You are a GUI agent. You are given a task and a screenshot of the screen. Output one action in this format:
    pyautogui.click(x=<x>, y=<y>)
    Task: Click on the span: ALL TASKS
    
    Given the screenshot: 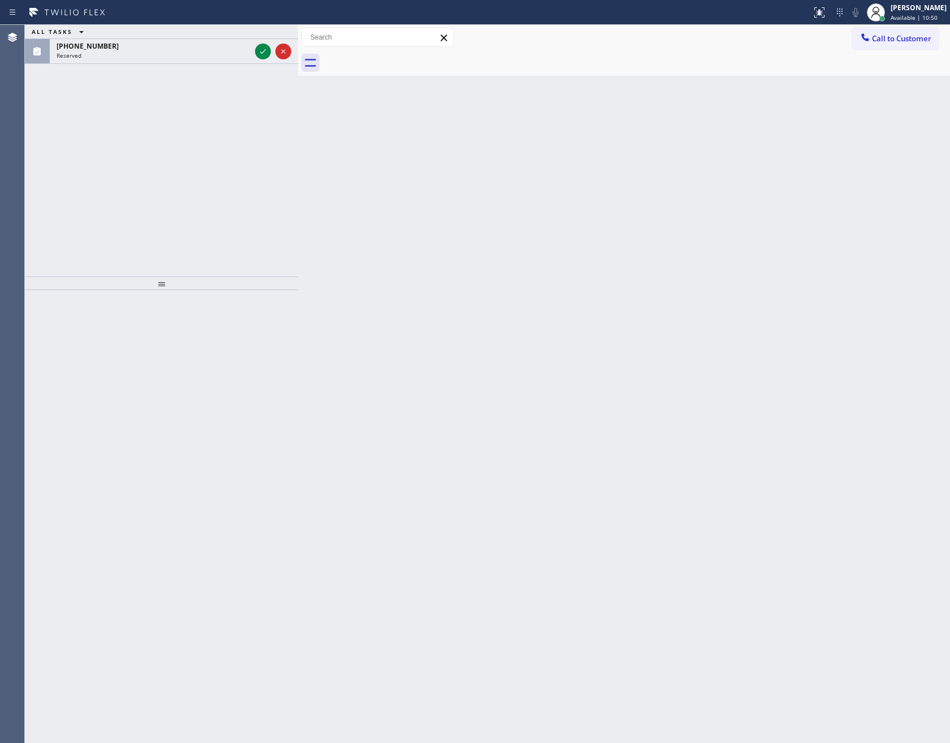 What is the action you would take?
    pyautogui.click(x=52, y=32)
    